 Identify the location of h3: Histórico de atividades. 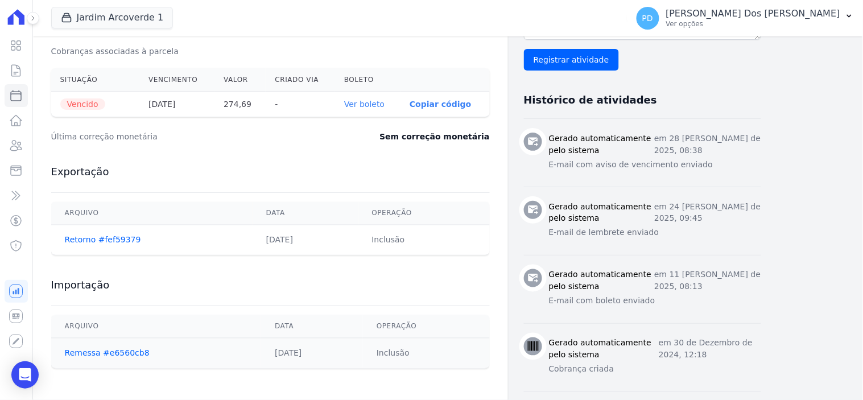
(591, 100).